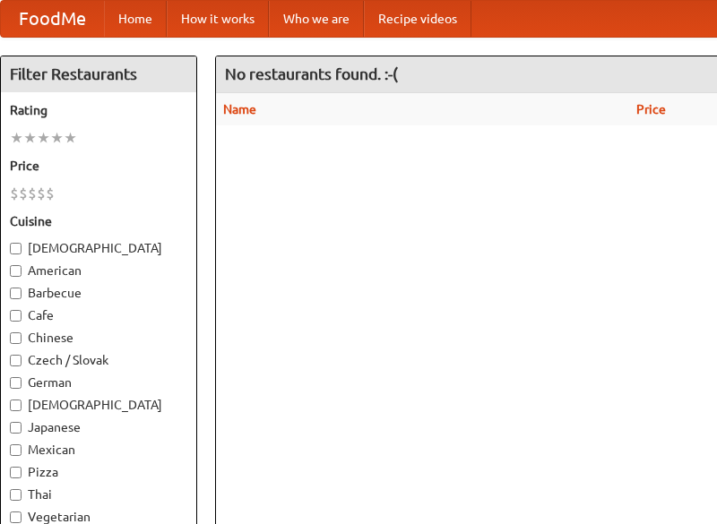 The image size is (717, 524). What do you see at coordinates (651, 109) in the screenshot?
I see `a: Price` at bounding box center [651, 109].